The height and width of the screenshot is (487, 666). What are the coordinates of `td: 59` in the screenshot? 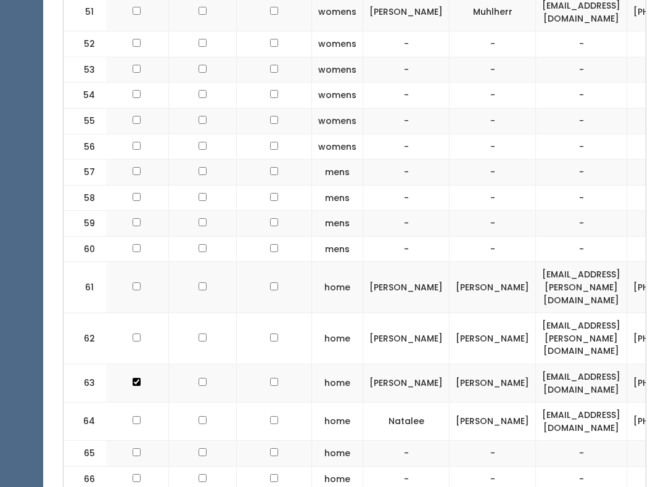 It's located at (85, 224).